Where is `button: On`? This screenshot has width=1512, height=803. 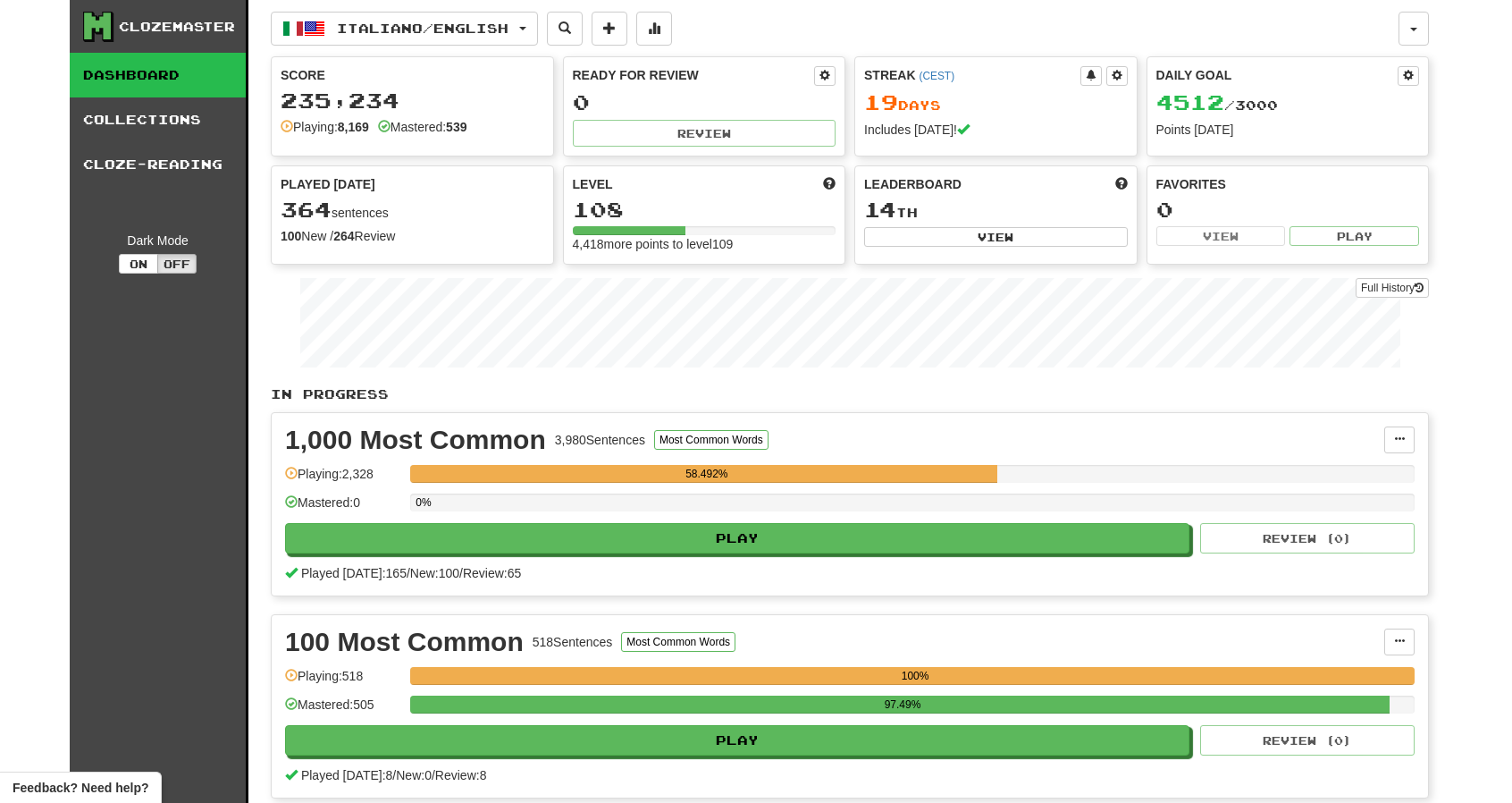
button: On is located at coordinates (138, 264).